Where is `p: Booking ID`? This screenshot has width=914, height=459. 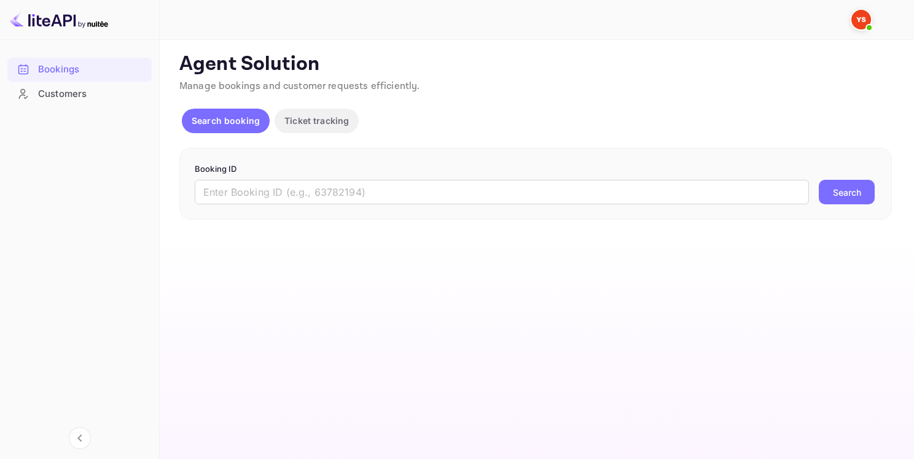
p: Booking ID is located at coordinates (536, 170).